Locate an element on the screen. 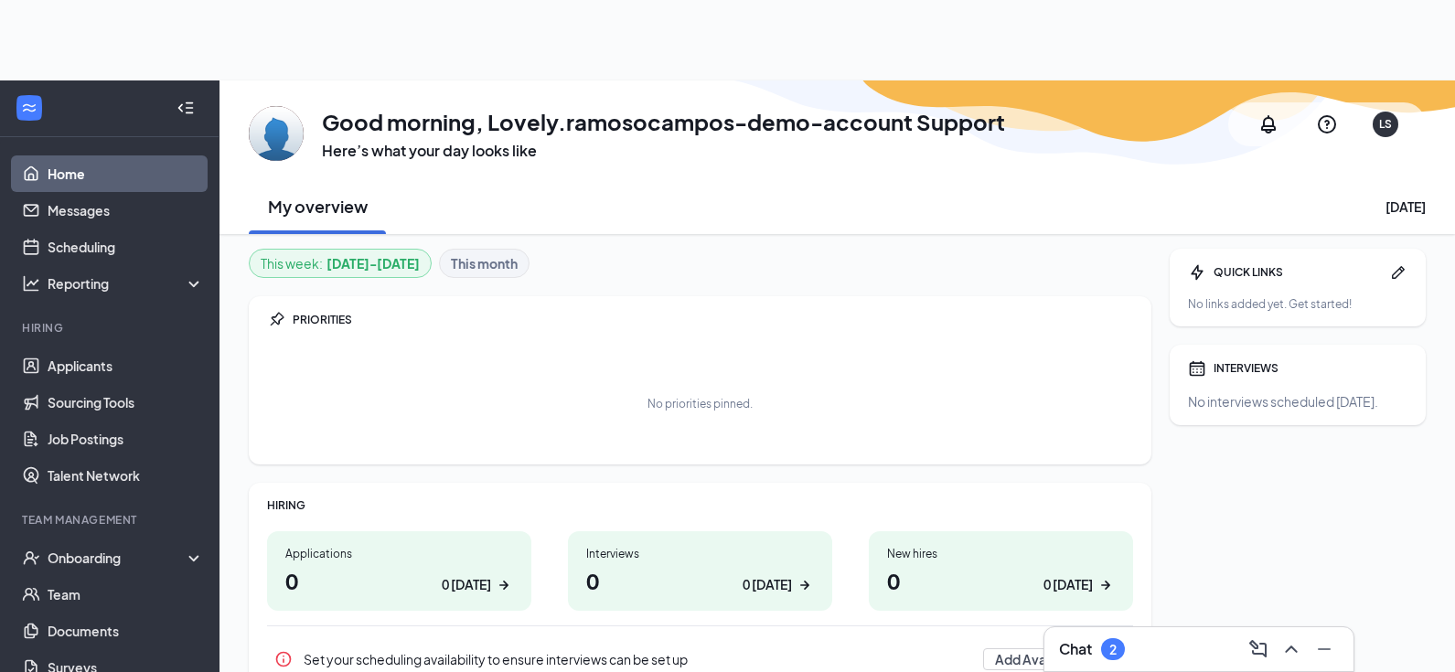 This screenshot has height=672, width=1455. div: Hiring is located at coordinates (111, 327).